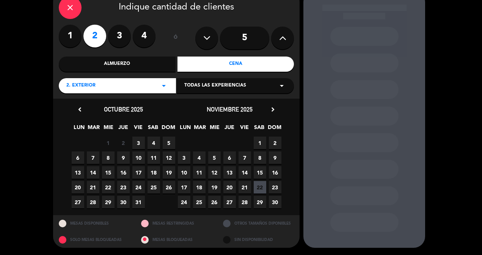 This screenshot has height=255, width=482. What do you see at coordinates (175, 38) in the screenshot?
I see `div: ó` at bounding box center [175, 38].